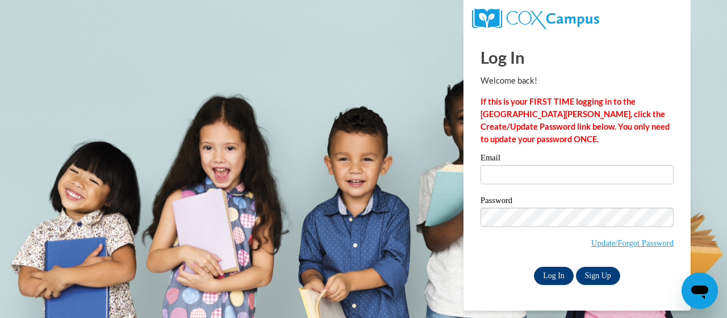 Image resolution: width=727 pixels, height=318 pixels. What do you see at coordinates (554, 276) in the screenshot?
I see `input: Log In` at bounding box center [554, 276].